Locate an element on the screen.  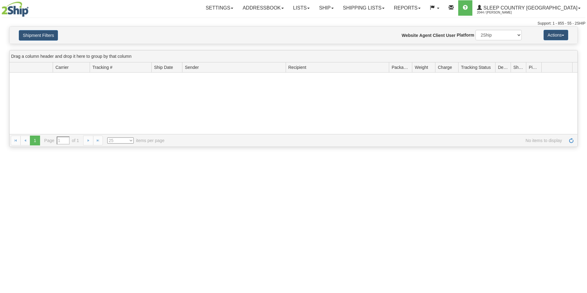
span: Recipient is located at coordinates (297, 67).